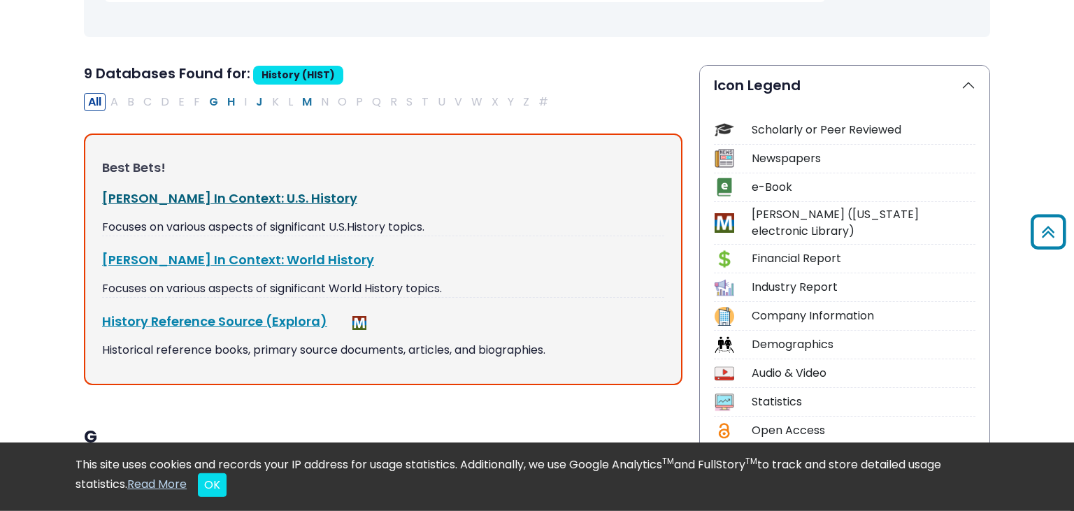 The width and height of the screenshot is (1074, 511). What do you see at coordinates (724, 316) in the screenshot?
I see `img: Icon Company Information` at bounding box center [724, 316].